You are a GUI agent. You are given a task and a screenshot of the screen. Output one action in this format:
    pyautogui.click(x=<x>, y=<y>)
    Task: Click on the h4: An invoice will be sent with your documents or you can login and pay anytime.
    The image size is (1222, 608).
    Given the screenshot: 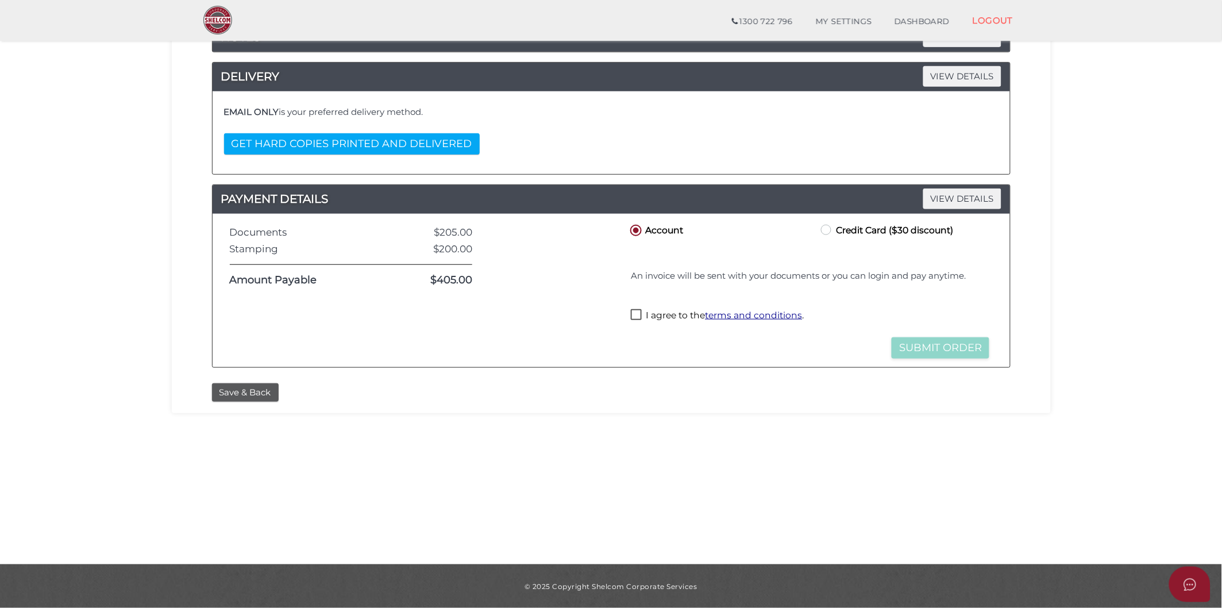 What is the action you would take?
    pyautogui.click(x=810, y=276)
    